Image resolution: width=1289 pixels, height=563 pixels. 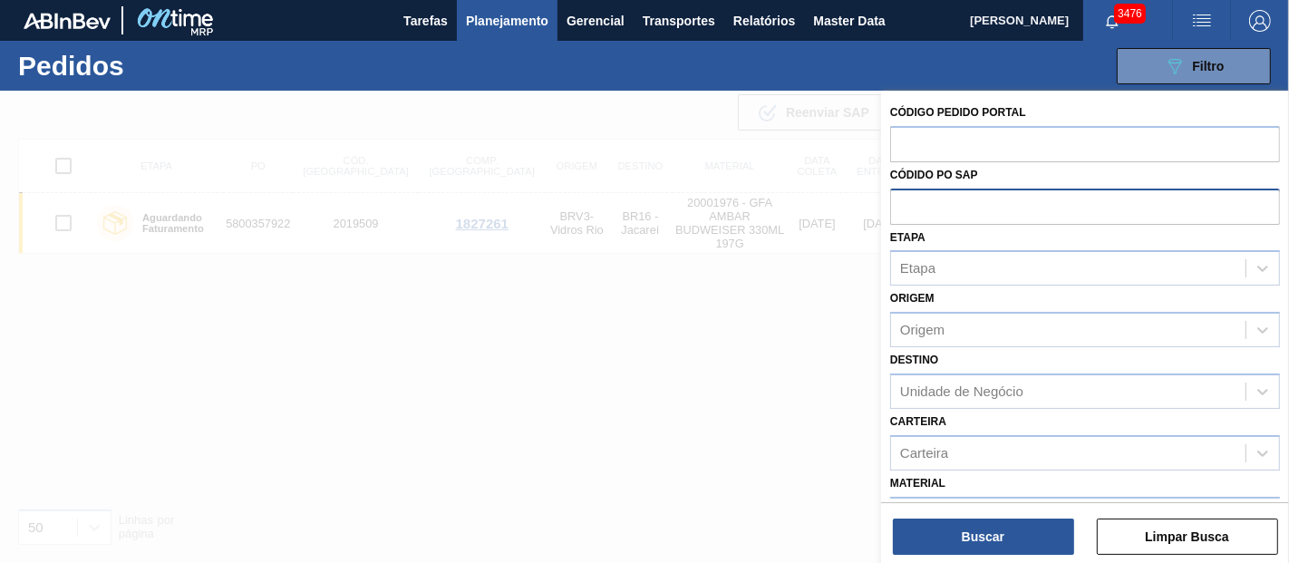 I want to click on img: userActions, so click(x=1202, y=21).